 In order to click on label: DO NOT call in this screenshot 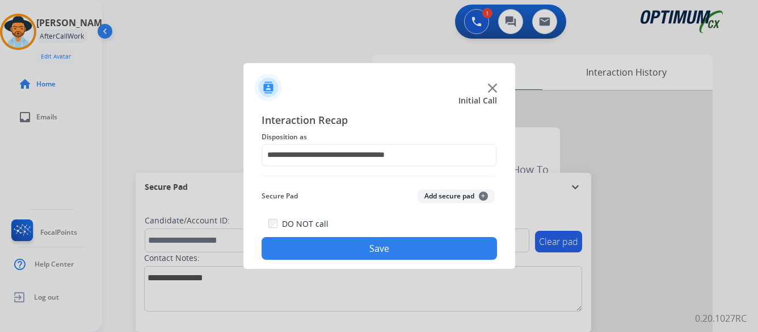, I will do `click(305, 224)`.